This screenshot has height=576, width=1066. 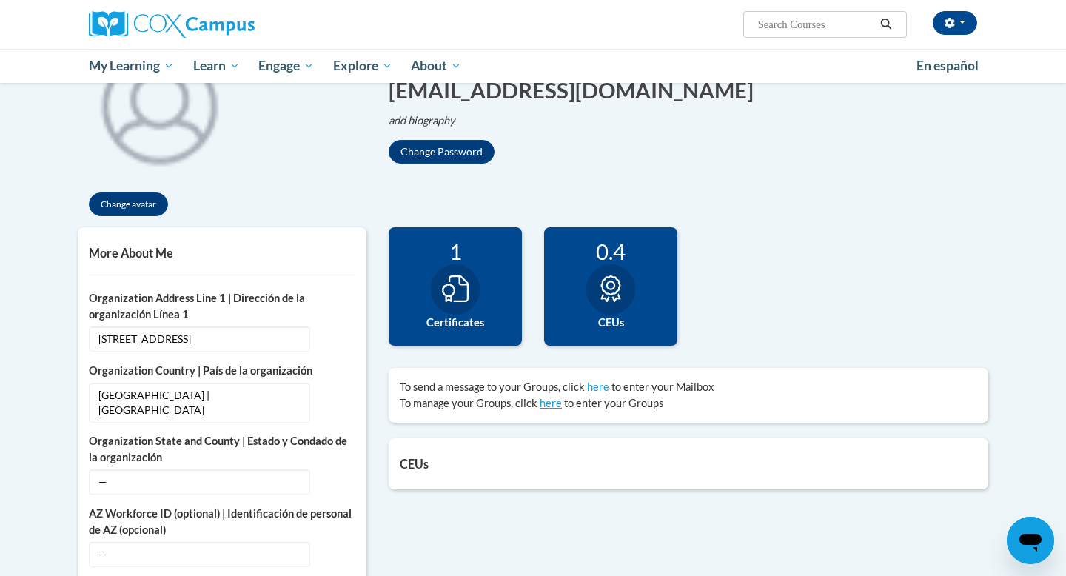 I want to click on label: Organization Country | País de la organización, so click(x=222, y=371).